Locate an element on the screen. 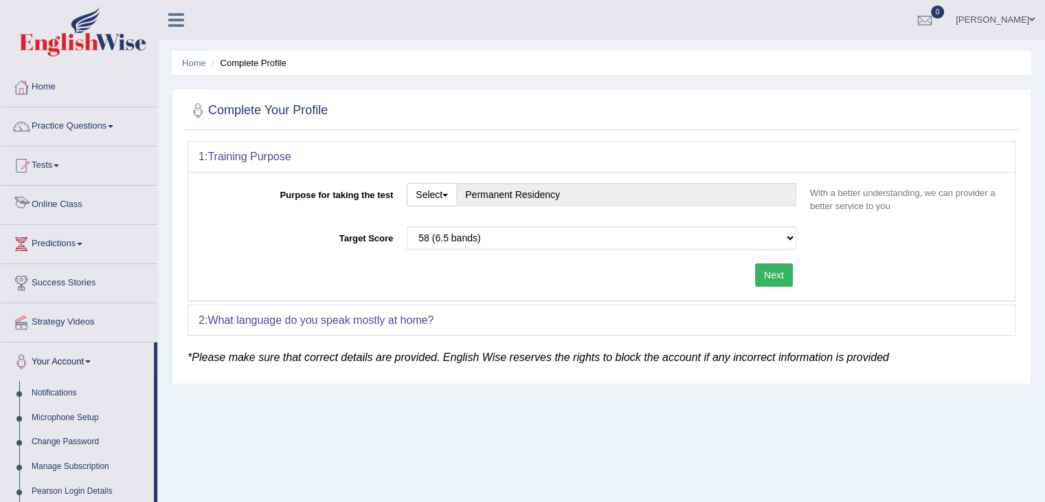 Image resolution: width=1045 pixels, height=502 pixels. a: Practice Questions is located at coordinates (79, 124).